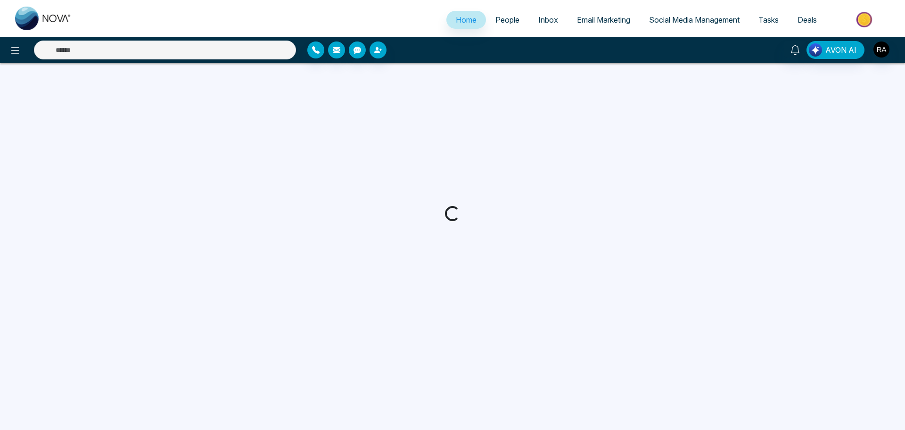  I want to click on a: Deals, so click(807, 20).